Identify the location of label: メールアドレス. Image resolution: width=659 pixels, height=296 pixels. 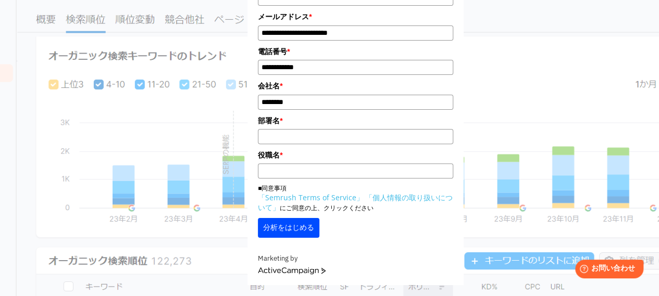
(355, 17).